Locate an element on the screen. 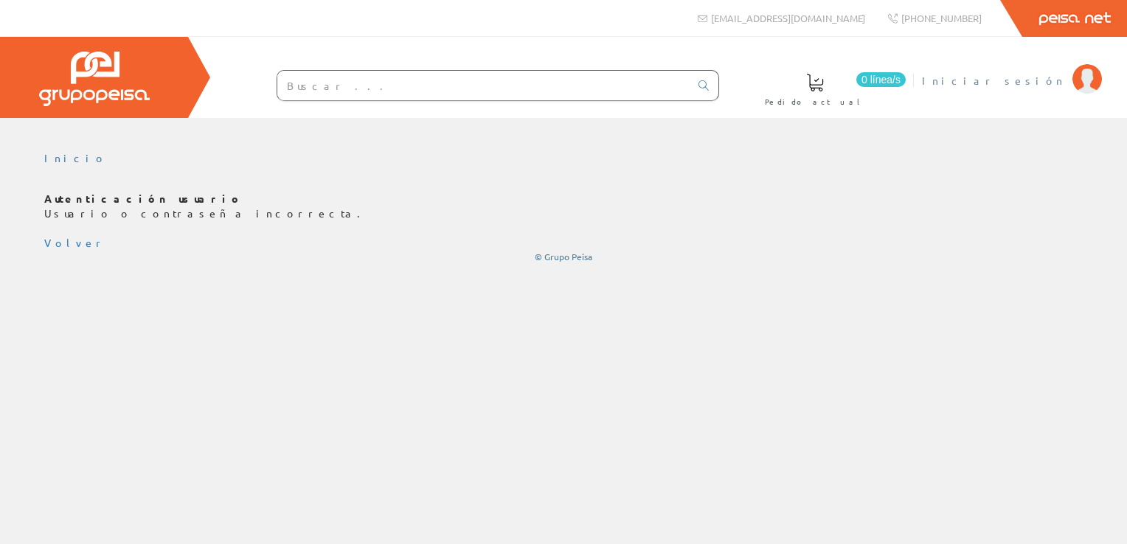 The image size is (1127, 544). p: Usuario o contraseña incorrecta. is located at coordinates (563, 206).